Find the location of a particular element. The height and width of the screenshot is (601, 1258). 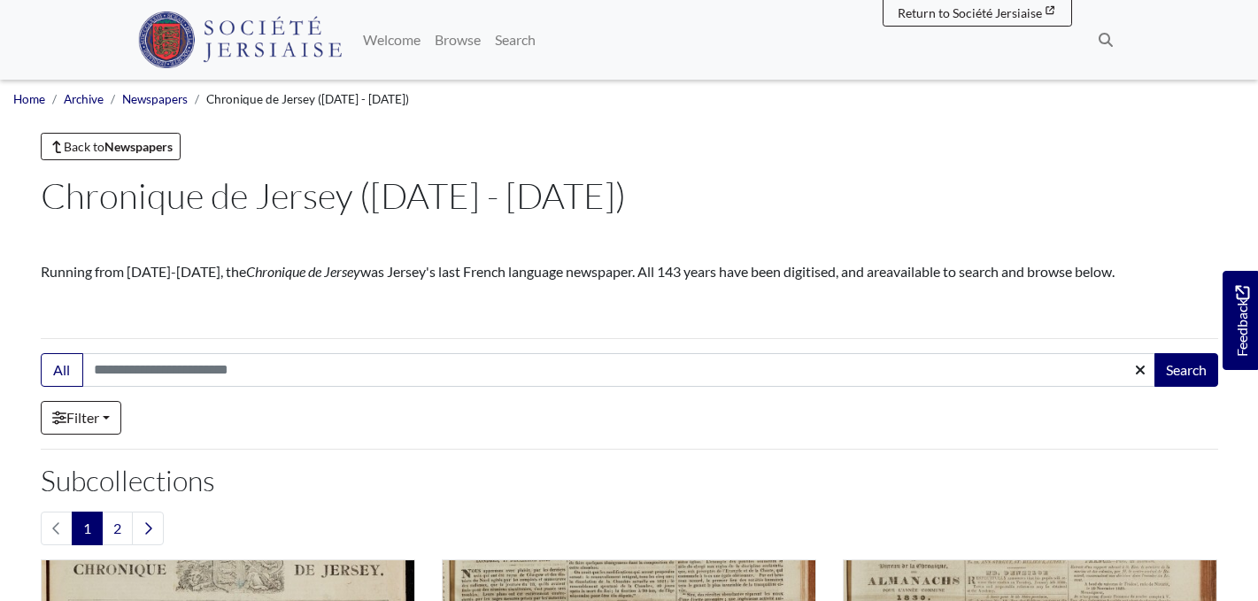

span: Feedback is located at coordinates (1242, 320).